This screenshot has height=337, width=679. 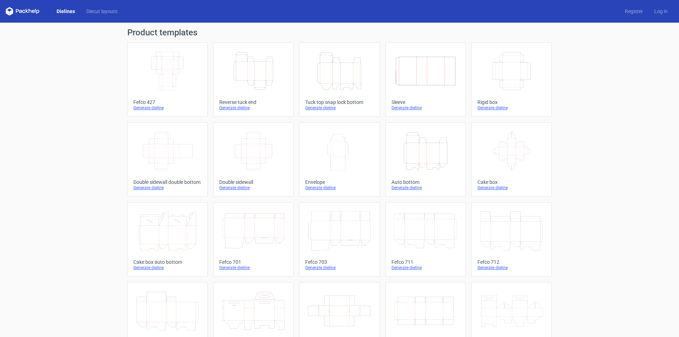 What do you see at coordinates (167, 160) in the screenshot?
I see `a: Double sidewall double bottomGenerate dieline` at bounding box center [167, 160].